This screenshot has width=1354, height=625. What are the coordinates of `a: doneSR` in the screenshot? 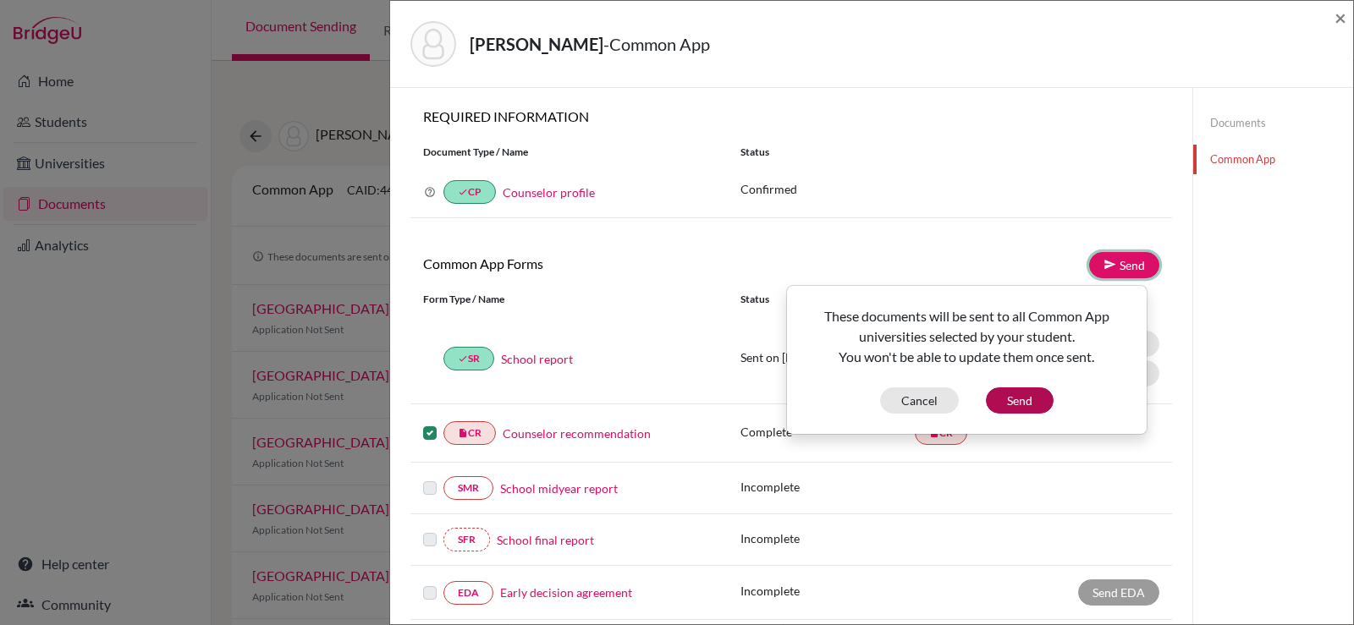 It's located at (469, 359).